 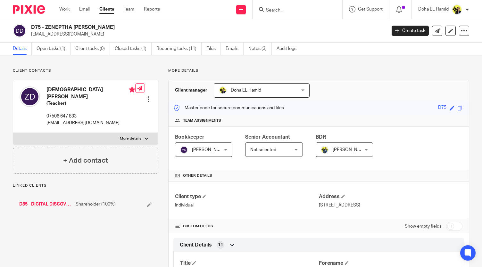 What do you see at coordinates (370, 9) in the screenshot?
I see `span: Get Support` at bounding box center [370, 9].